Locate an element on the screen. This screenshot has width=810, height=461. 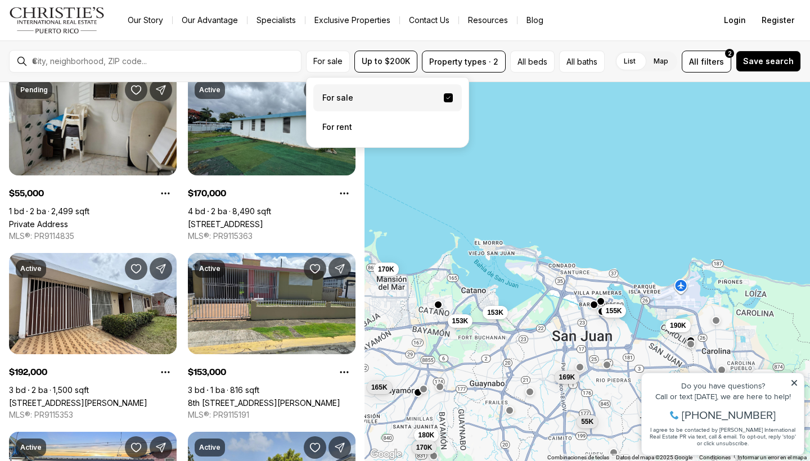
button: Save Property: . 624 CALLE BUENOS AIRES, BO OBRERO is located at coordinates (136, 448).